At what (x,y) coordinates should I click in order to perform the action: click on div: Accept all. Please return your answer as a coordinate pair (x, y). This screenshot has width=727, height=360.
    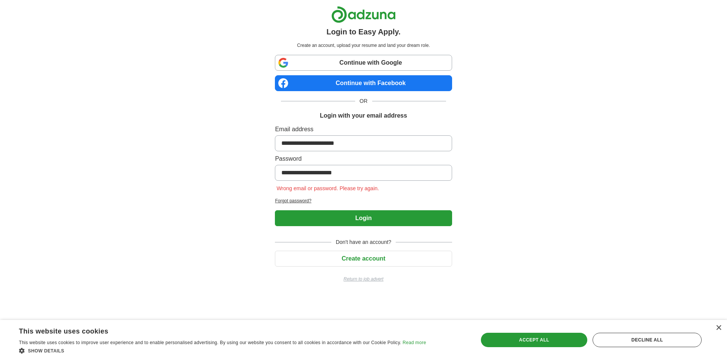
    Looking at the image, I should click on (534, 340).